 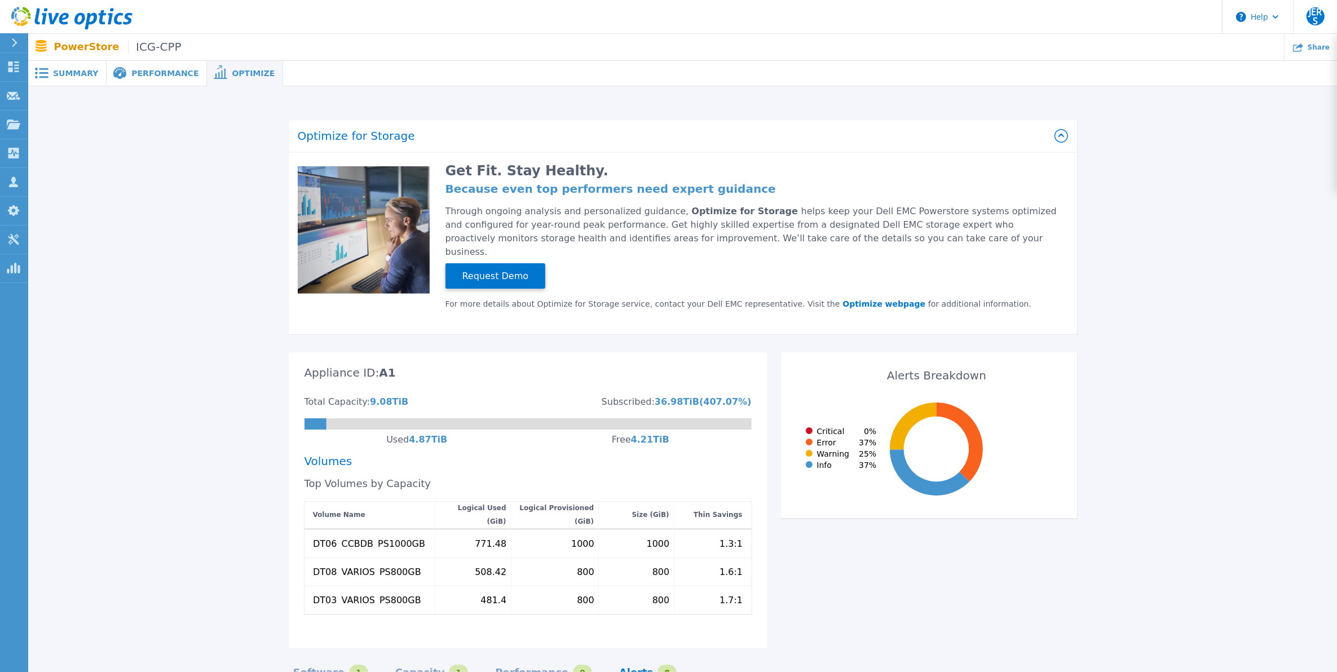 What do you see at coordinates (867, 454) in the screenshot?
I see `span: 25 %` at bounding box center [867, 454].